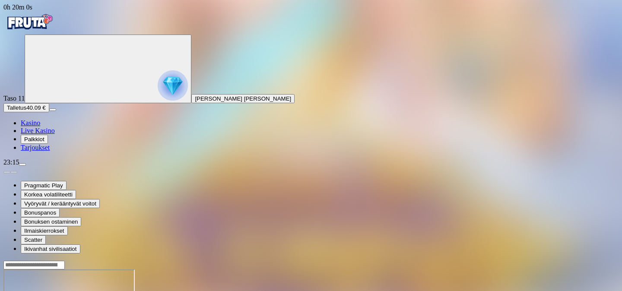 Image resolution: width=622 pixels, height=291 pixels. What do you see at coordinates (44, 231) in the screenshot?
I see `span: Ilmaiskierrokset` at bounding box center [44, 231].